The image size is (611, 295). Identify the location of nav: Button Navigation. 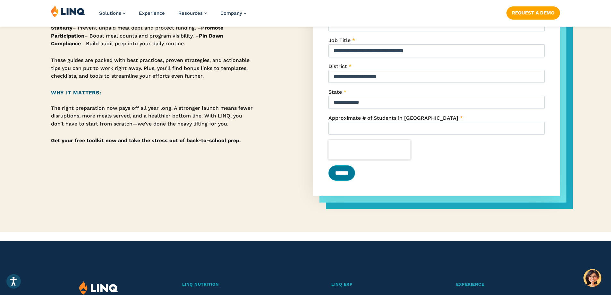
(533, 12).